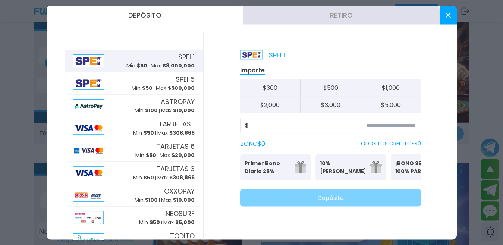 This screenshot has width=503, height=245. What do you see at coordinates (134, 173) in the screenshot?
I see `button: AlipayTARJETAS 3Min $50Max $308,866` at bounding box center [134, 173].